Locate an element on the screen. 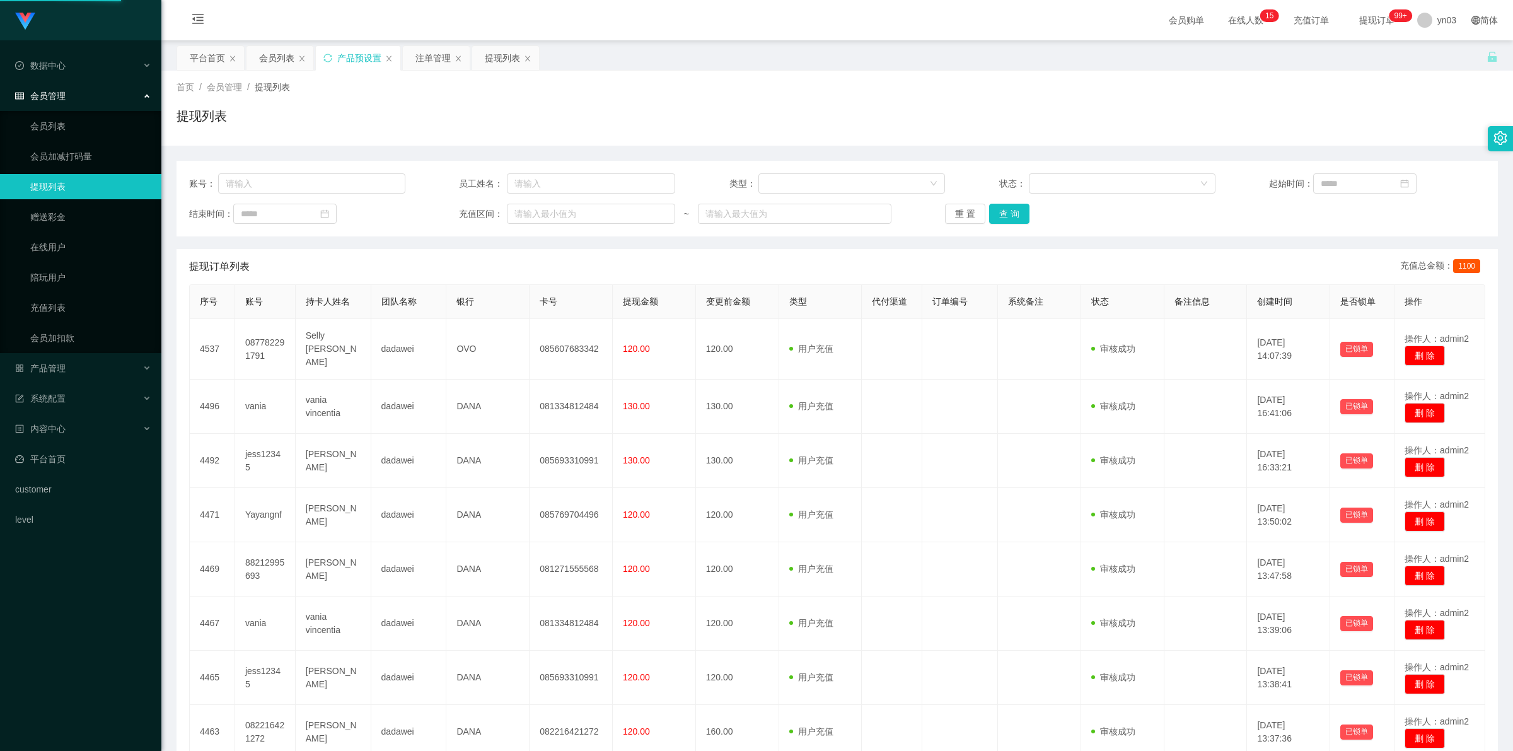 This screenshot has width=1513, height=751. i: 图标: menu-fold is located at coordinates (198, 21).